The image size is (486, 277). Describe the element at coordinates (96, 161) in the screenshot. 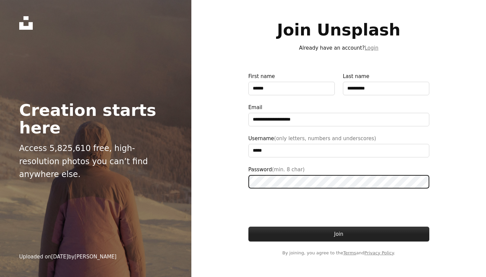

I see `p: Access 5,825,610 free, high-resolution photos you can’t find anywhere else.` at that location.